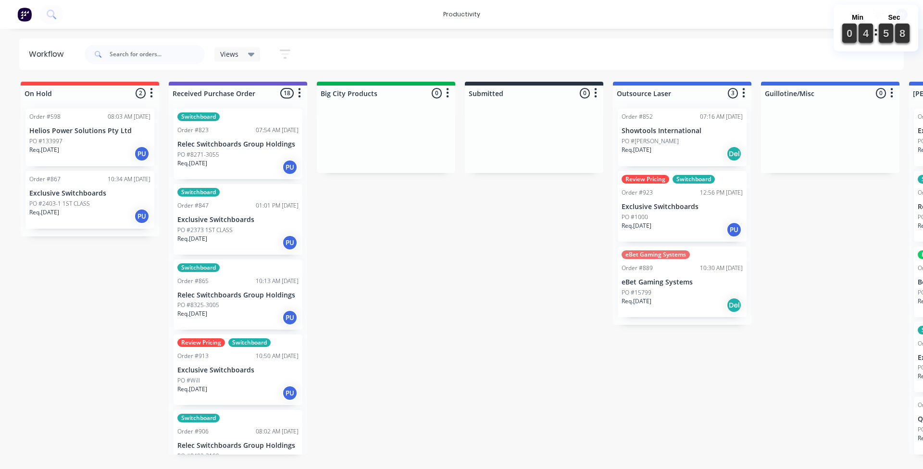  Describe the element at coordinates (462, 14) in the screenshot. I see `div: productivity` at that location.